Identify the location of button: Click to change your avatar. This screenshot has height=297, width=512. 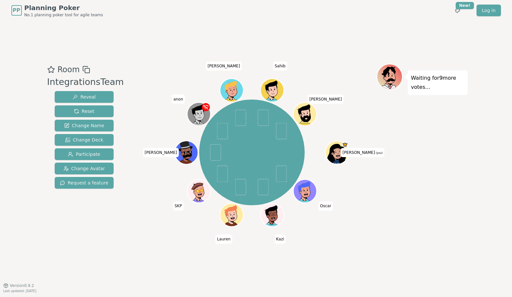
(337, 152).